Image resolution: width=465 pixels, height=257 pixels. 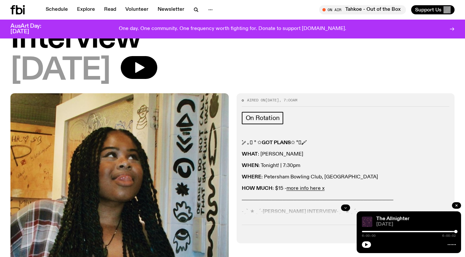 What do you see at coordinates (250, 154) in the screenshot?
I see `strong: WHAT` at bounding box center [250, 154].